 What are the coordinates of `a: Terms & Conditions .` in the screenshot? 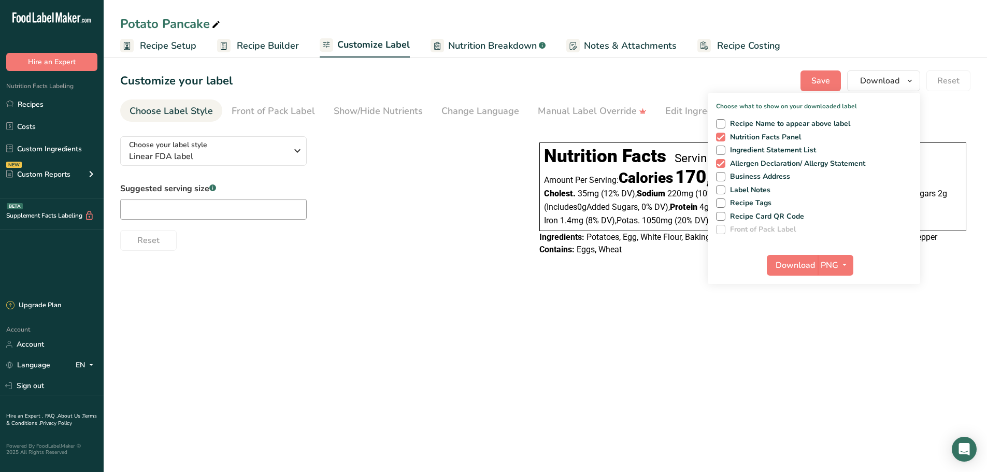 It's located at (51, 420).